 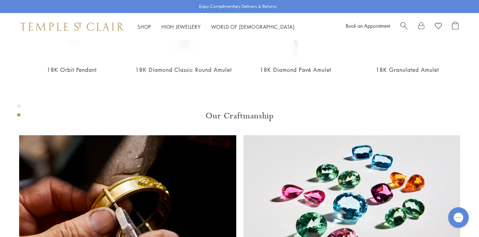 I want to click on div: Product gallery navigation, so click(x=19, y=112).